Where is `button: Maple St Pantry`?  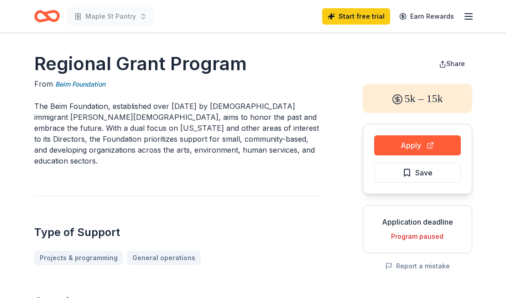 button: Maple St Pantry is located at coordinates (110, 16).